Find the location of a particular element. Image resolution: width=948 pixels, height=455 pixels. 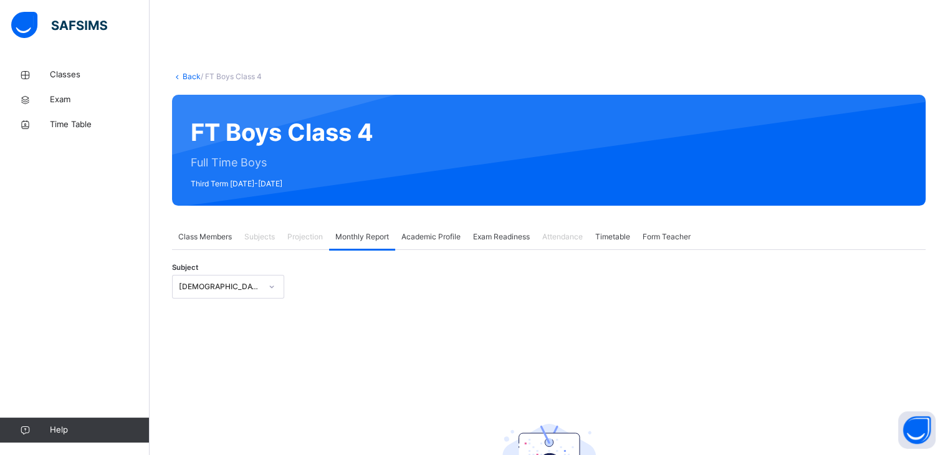

span: Help is located at coordinates (99, 430).